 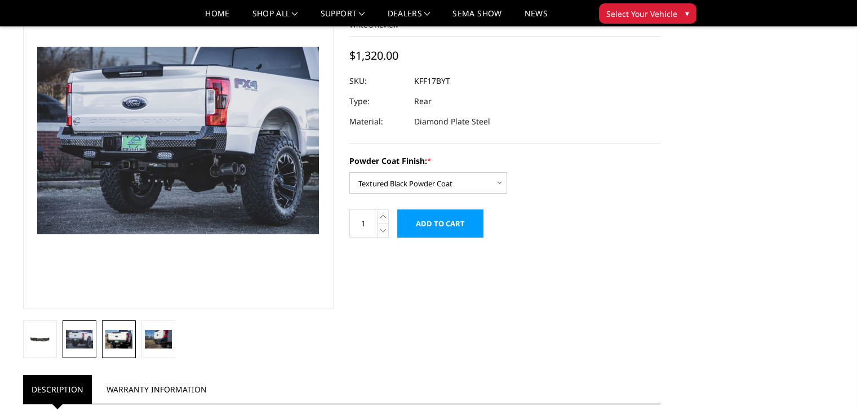 What do you see at coordinates (374, 55) in the screenshot?
I see `span: $1,320.00` at bounding box center [374, 55].